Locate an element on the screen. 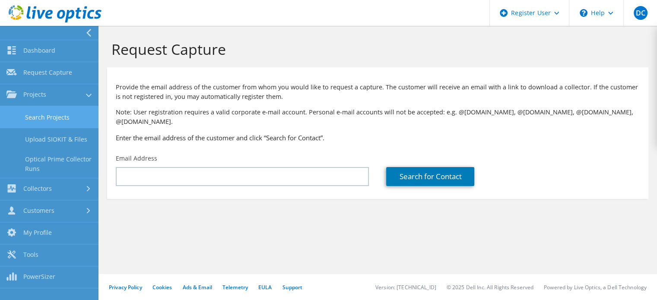  svg: \n is located at coordinates (584, 13).